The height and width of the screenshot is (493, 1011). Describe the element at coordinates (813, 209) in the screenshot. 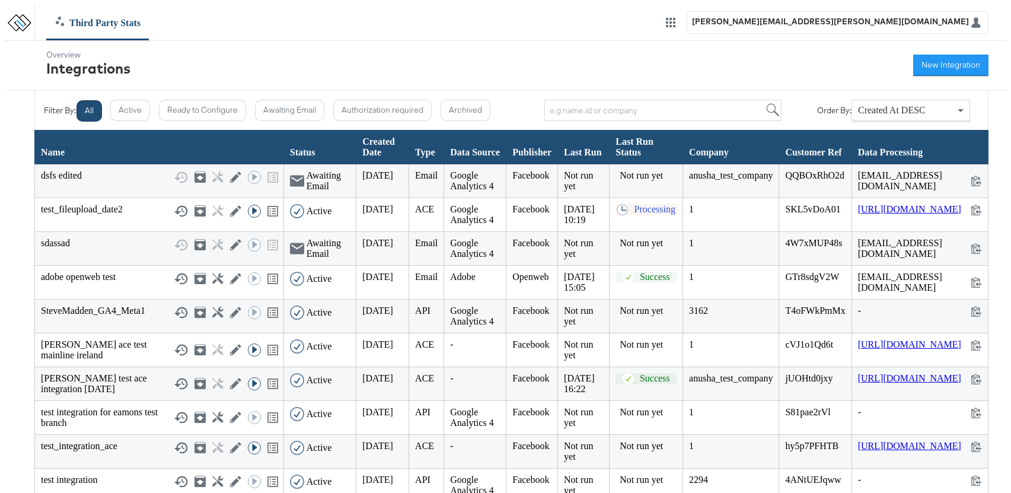

I see `span: SKL5vDoA01` at that location.